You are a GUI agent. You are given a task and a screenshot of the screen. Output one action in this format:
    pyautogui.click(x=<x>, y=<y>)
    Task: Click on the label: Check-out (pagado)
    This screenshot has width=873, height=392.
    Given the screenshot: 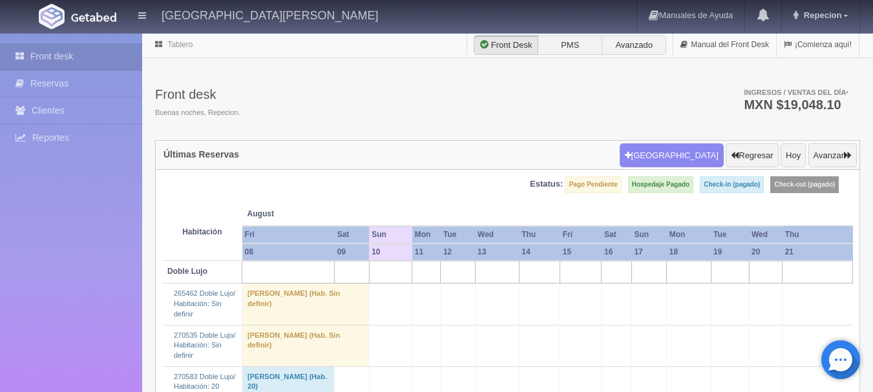 What is the action you would take?
    pyautogui.click(x=804, y=185)
    